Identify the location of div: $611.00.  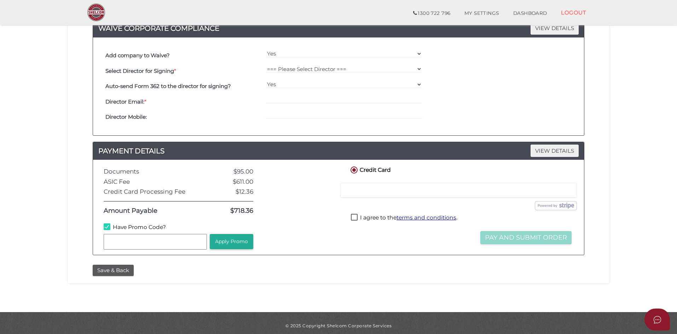
(230, 182).